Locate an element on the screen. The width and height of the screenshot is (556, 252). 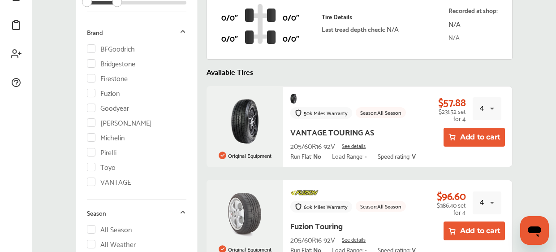
p: Available Tires is located at coordinates (359, 72).